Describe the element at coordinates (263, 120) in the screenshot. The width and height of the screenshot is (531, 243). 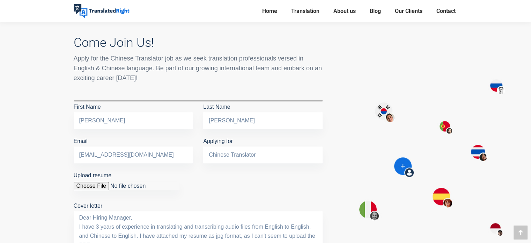
I see `input: Last Name` at that location.